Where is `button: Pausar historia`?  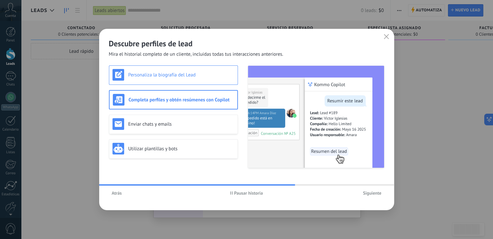 button: Pausar historia is located at coordinates (246, 193).